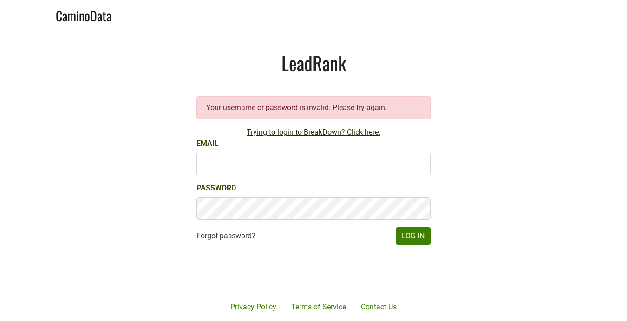  What do you see at coordinates (253, 307) in the screenshot?
I see `a: Privacy Policy` at bounding box center [253, 307].